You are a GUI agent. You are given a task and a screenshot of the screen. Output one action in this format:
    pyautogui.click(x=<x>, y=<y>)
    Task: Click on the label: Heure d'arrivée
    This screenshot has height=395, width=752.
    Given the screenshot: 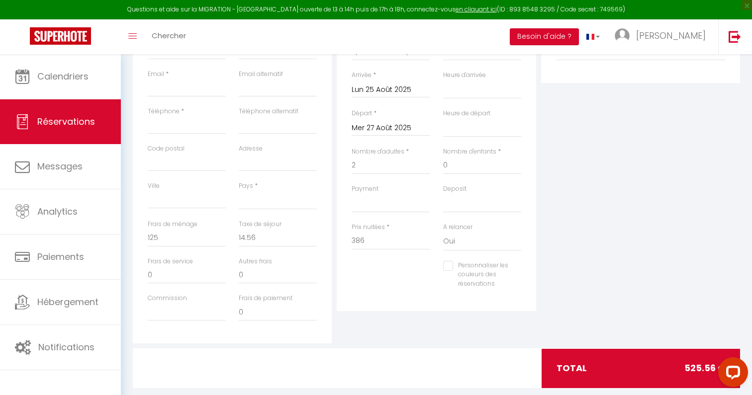 What is the action you would take?
    pyautogui.click(x=464, y=75)
    